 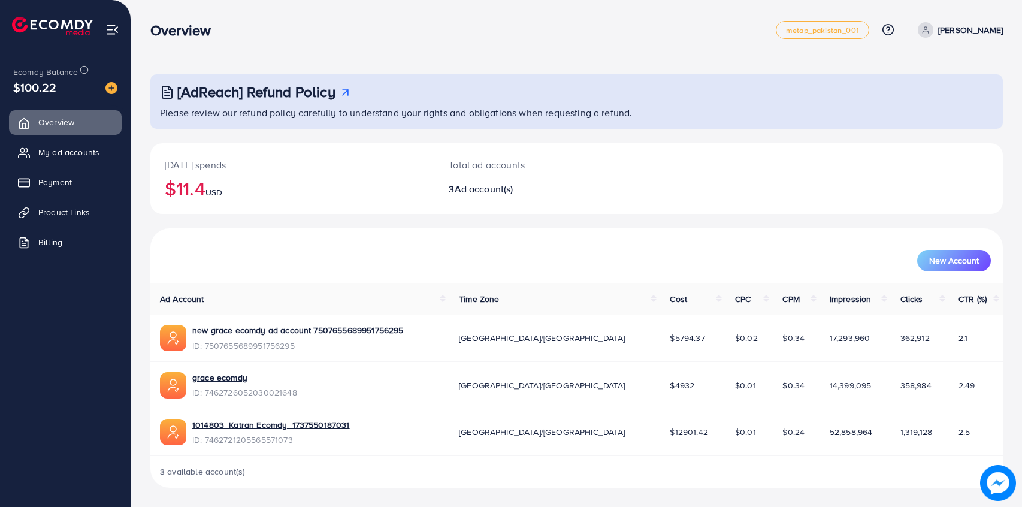 What do you see at coordinates (46, 72) in the screenshot?
I see `span: Ecomdy Balance` at bounding box center [46, 72].